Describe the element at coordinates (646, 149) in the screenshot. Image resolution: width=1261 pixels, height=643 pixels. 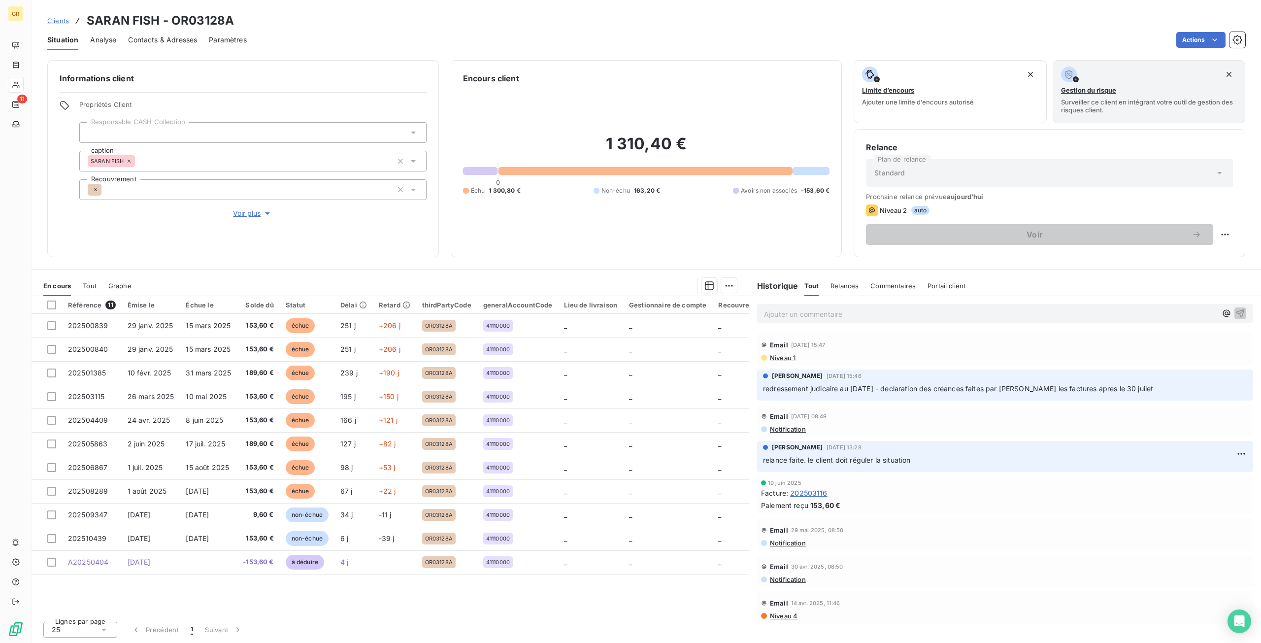
I see `h2: 1 310,40 €` at that location.